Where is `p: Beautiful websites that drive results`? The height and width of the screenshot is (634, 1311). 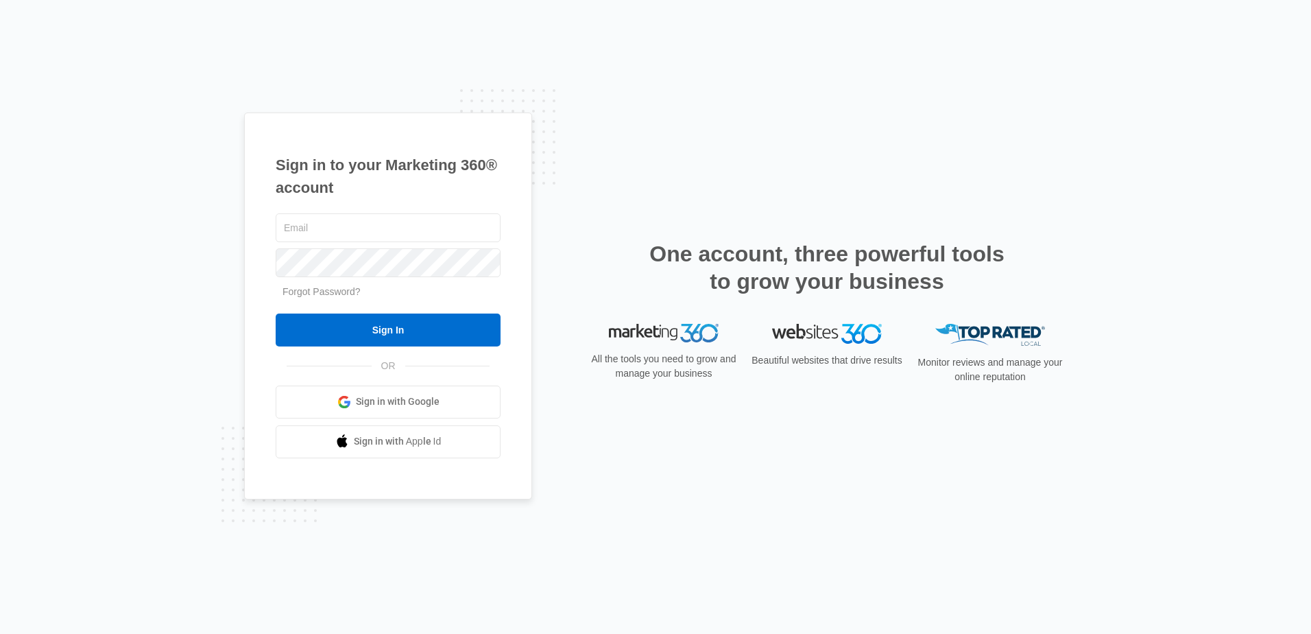 p: Beautiful websites that drive results is located at coordinates (827, 360).